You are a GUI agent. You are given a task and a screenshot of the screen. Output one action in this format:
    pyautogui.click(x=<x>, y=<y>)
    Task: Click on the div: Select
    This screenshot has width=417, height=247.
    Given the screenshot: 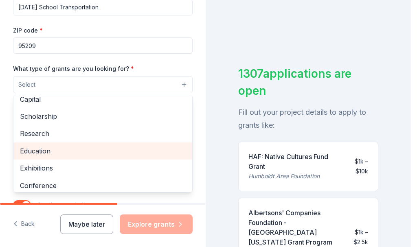 What is the action you would take?
    pyautogui.click(x=103, y=144)
    